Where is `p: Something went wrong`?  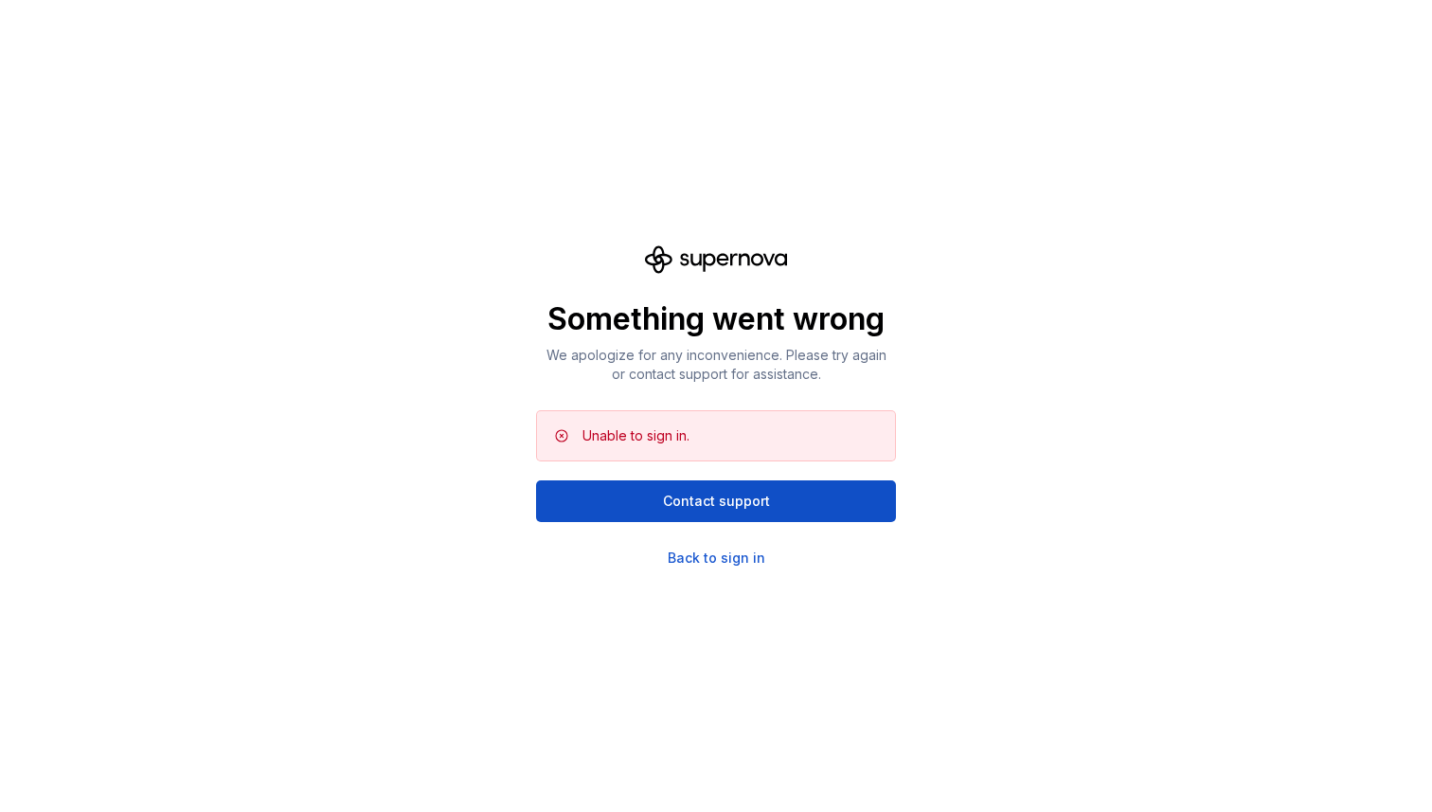 p: Something went wrong is located at coordinates (716, 319).